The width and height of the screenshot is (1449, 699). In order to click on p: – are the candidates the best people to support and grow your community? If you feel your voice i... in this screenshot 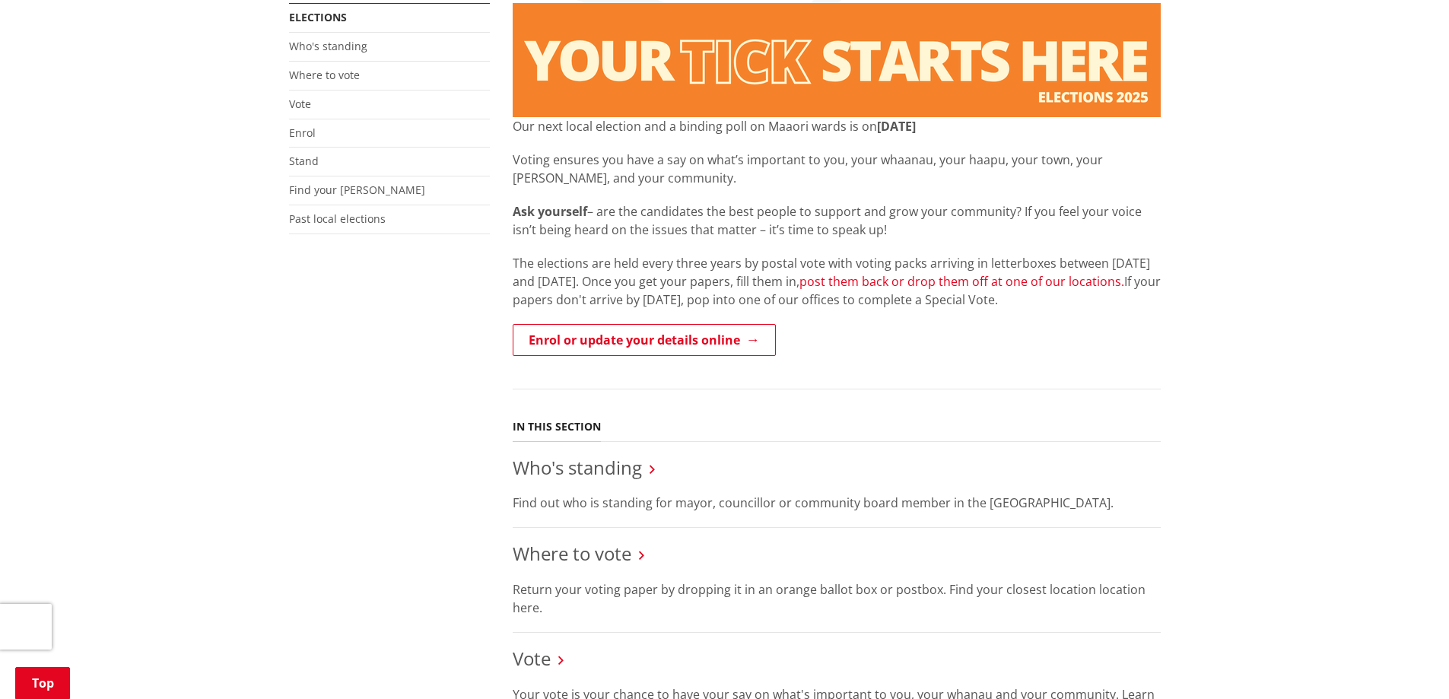, I will do `click(837, 221)`.